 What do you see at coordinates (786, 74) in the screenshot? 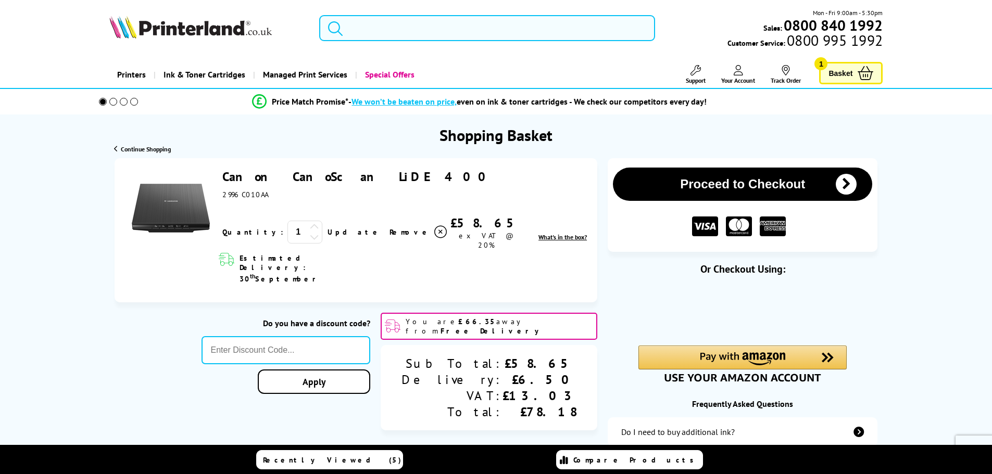
I see `a: Track Order` at bounding box center [786, 74].